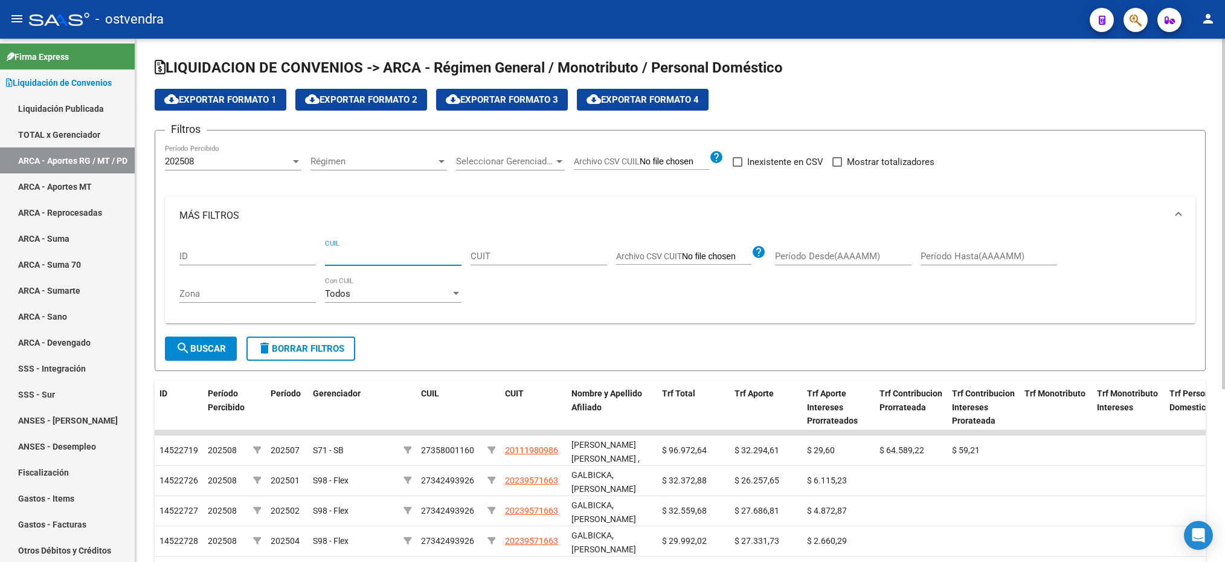 The width and height of the screenshot is (1225, 562). I want to click on span: Inexistente en CSV, so click(785, 162).